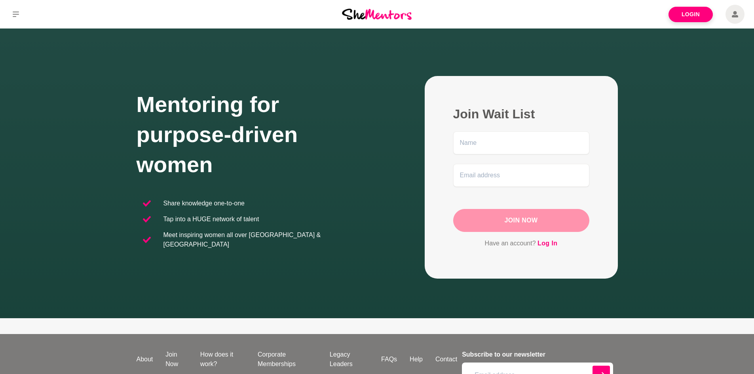 The height and width of the screenshot is (374, 754). I want to click on p: Tap into a HUGE network of talent, so click(211, 219).